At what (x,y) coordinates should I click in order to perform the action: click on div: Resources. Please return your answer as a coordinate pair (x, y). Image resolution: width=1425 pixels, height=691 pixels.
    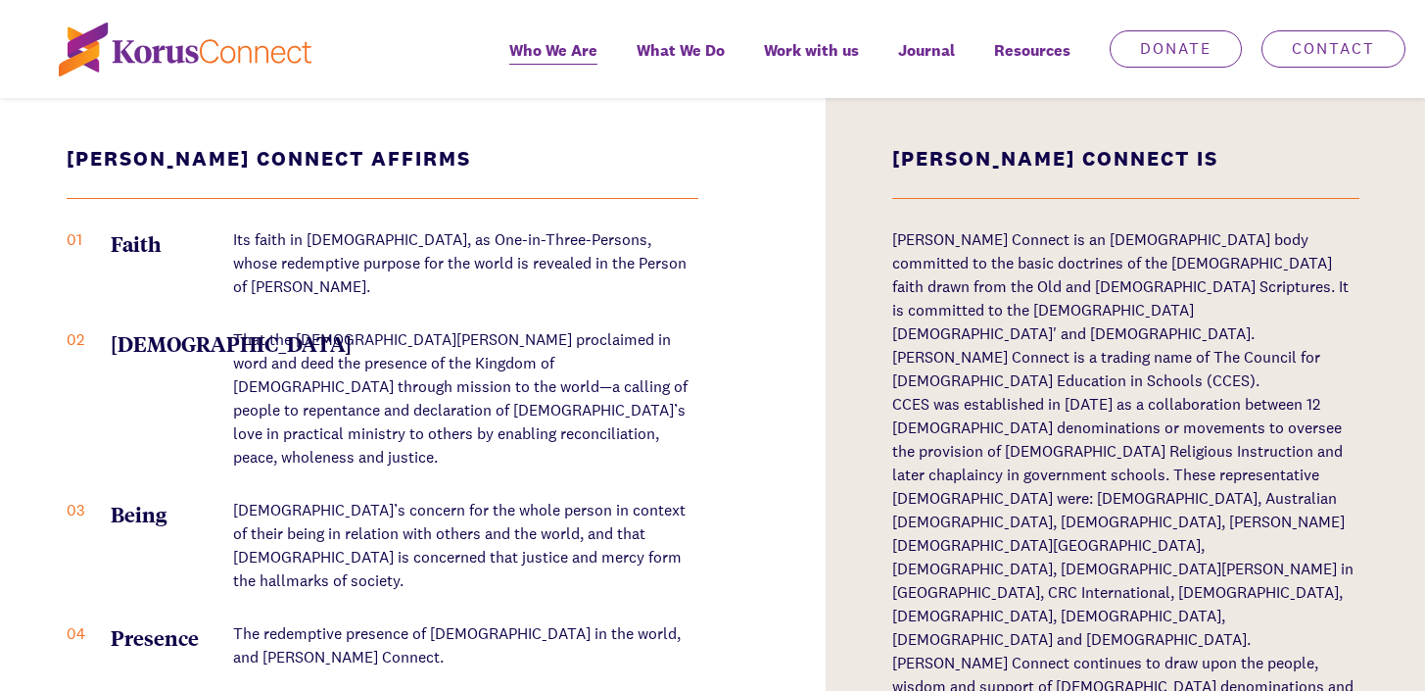
    Looking at the image, I should click on (1032, 63).